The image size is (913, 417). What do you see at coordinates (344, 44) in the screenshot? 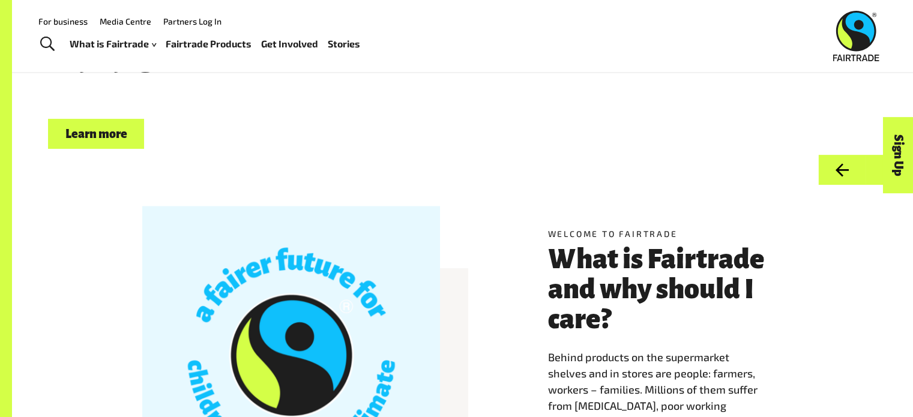
I see `a: Stories` at bounding box center [344, 44].